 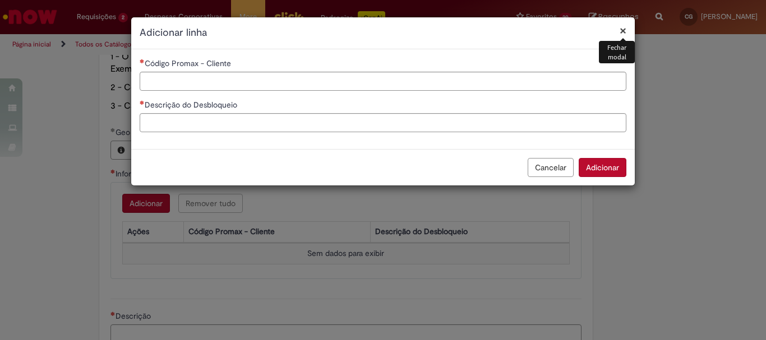 What do you see at coordinates (383, 123) in the screenshot?
I see `input: Descrição do Desbloqueio` at bounding box center [383, 123].